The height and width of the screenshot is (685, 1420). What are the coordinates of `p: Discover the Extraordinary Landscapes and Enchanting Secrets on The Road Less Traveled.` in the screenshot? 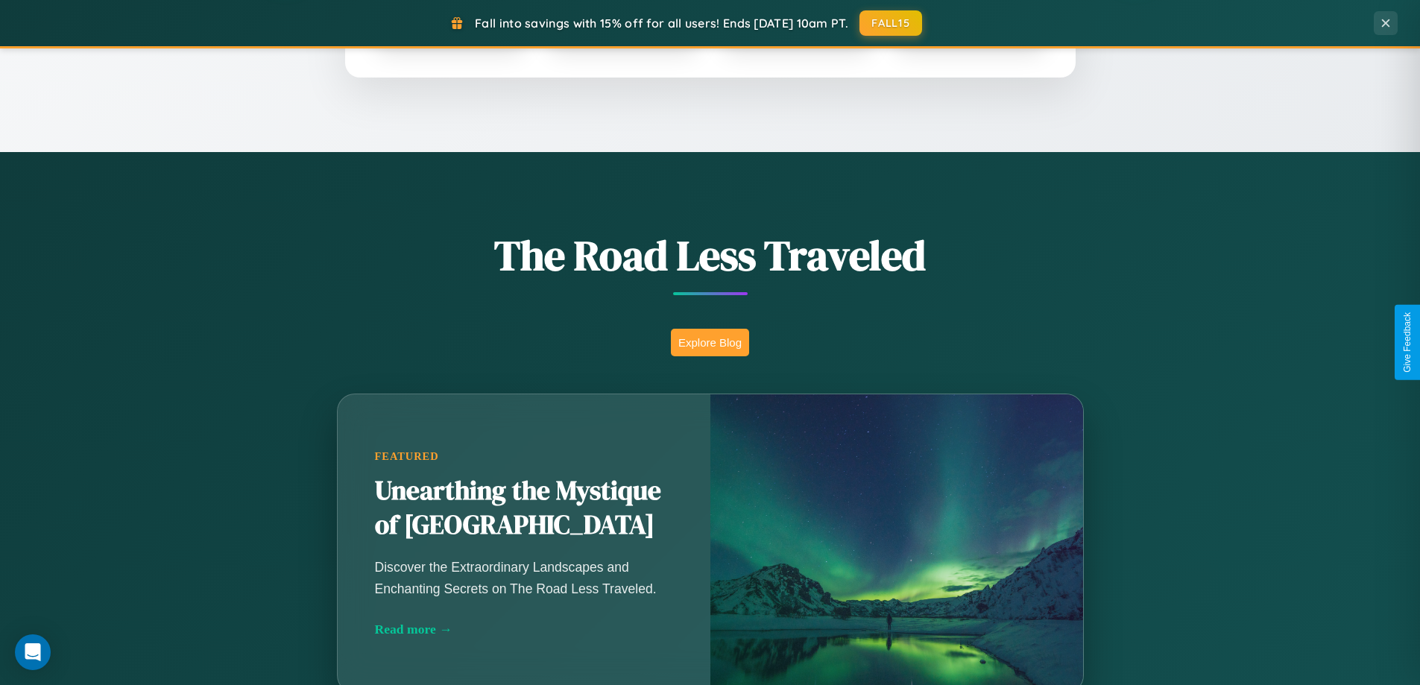 It's located at (524, 578).